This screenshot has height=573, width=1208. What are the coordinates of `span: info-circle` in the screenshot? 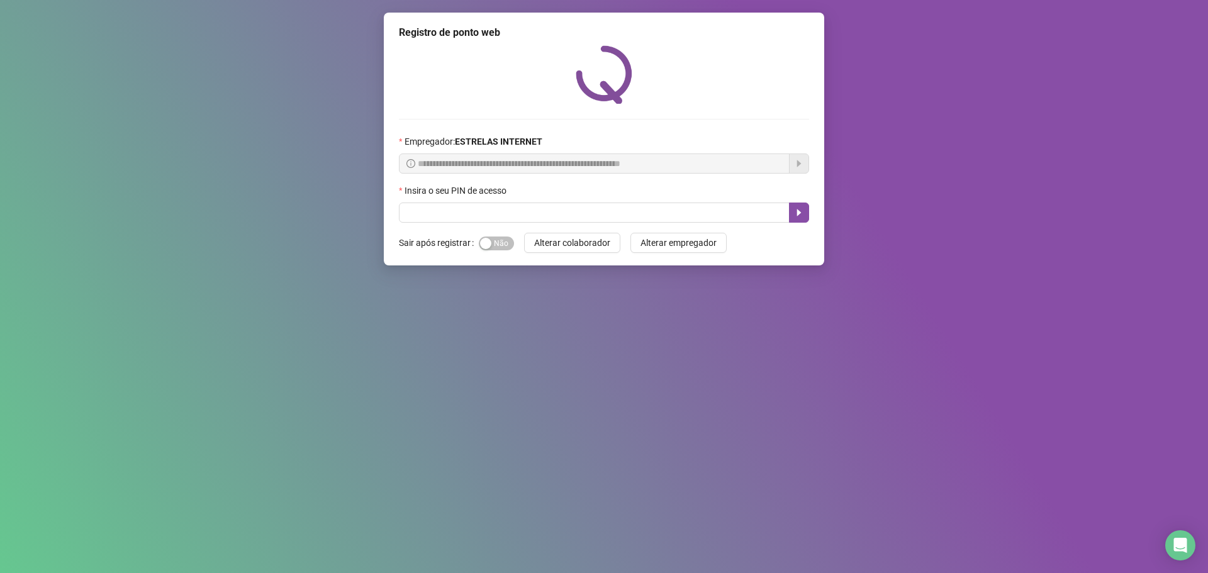 It's located at (411, 164).